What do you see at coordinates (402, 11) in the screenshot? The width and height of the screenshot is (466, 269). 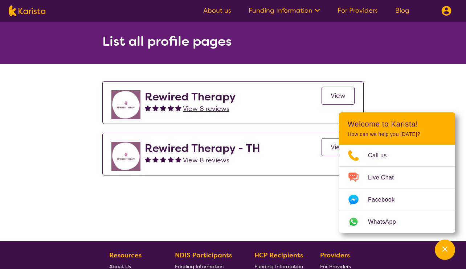 I see `a: Blog` at bounding box center [402, 11].